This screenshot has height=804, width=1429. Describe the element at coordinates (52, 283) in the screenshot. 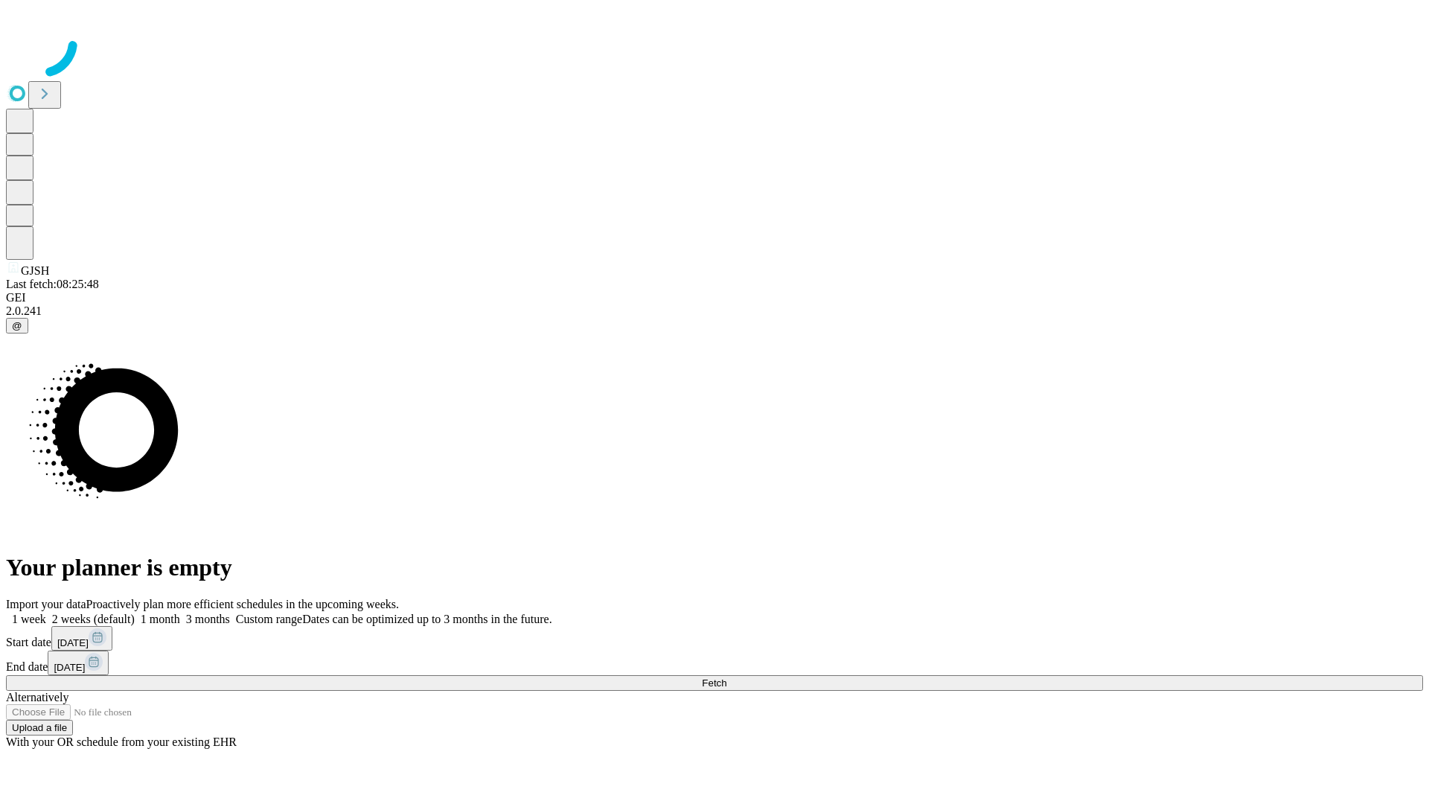

I see `span: Last fetch: 08:25:48` at that location.